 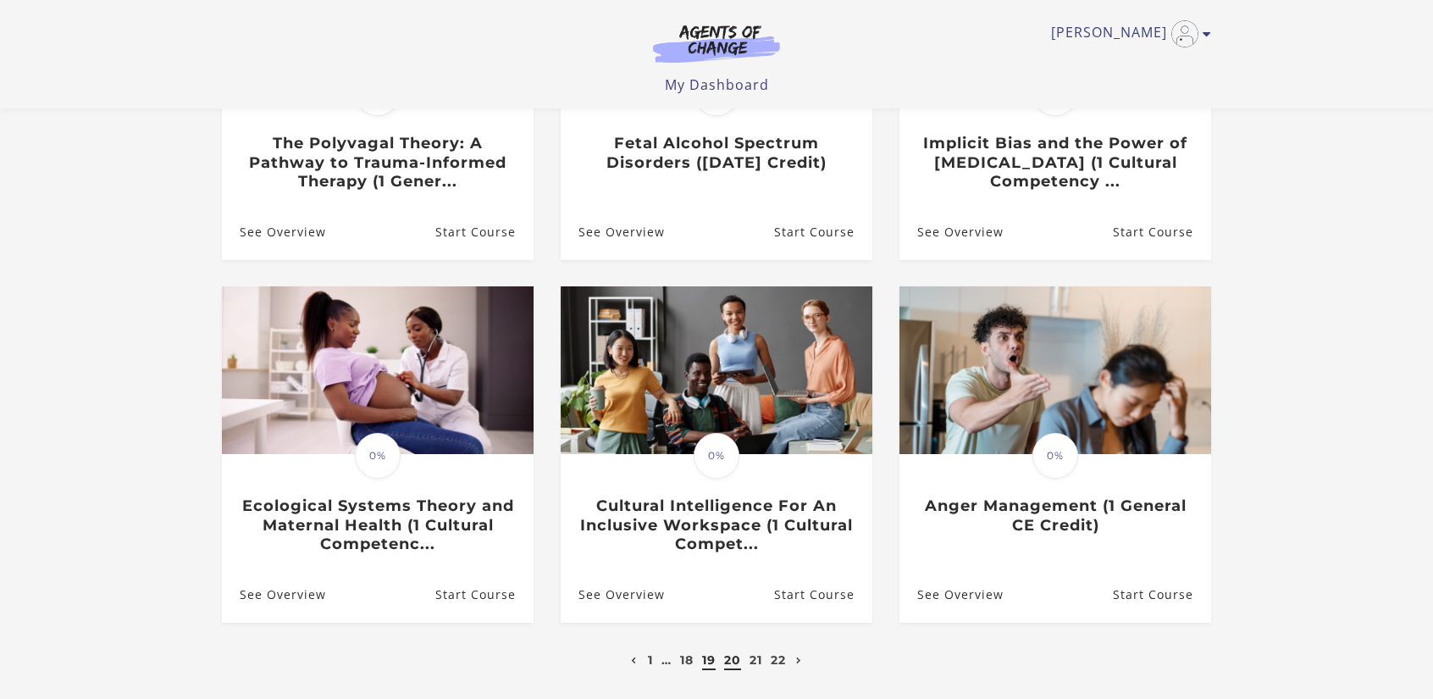 I want to click on a: Ecological Systems Theory and Maternal Health (1 Cultural Competenc...: See Overview, so click(x=274, y=595).